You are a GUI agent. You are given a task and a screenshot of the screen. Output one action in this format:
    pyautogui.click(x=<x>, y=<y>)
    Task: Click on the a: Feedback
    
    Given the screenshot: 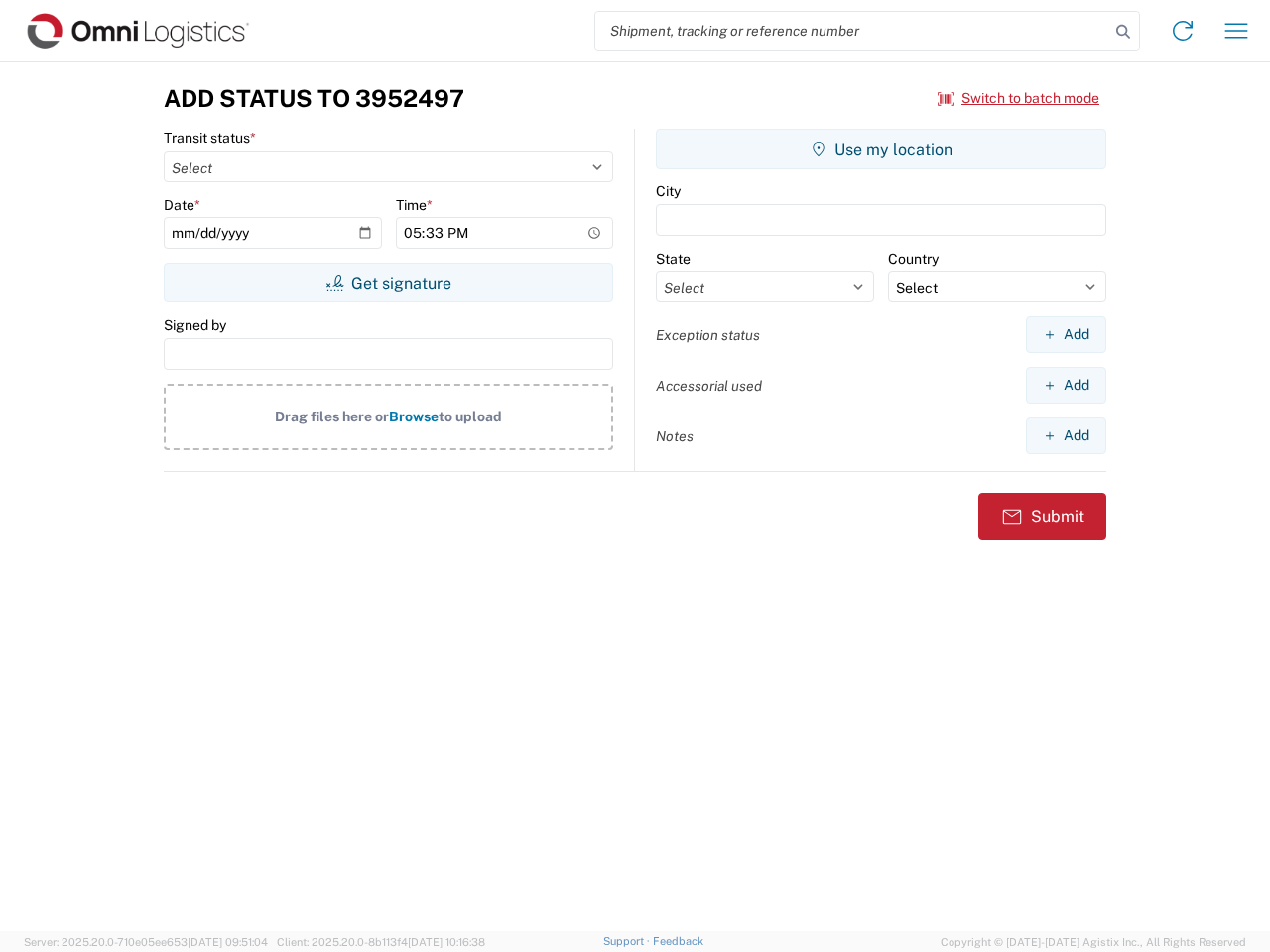 What is the action you would take?
    pyautogui.click(x=677, y=941)
    